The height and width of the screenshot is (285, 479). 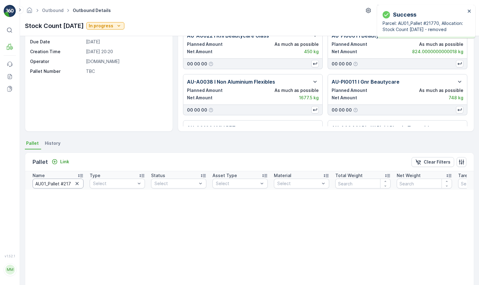 What do you see at coordinates (10, 269) in the screenshot?
I see `div: MM` at bounding box center [10, 269].